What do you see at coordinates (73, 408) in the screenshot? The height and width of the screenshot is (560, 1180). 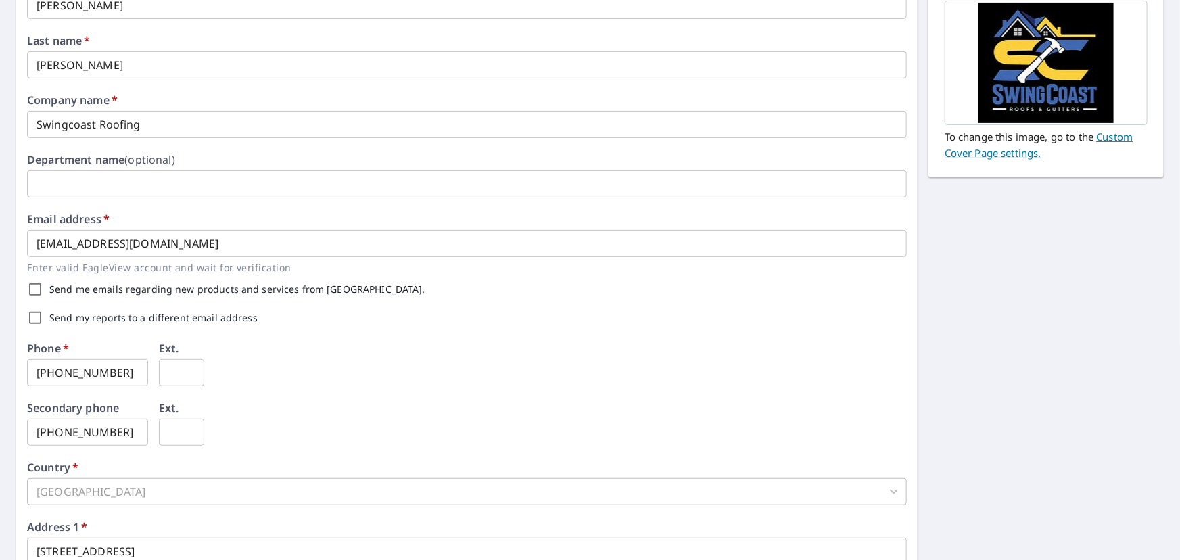 I see `label: Secondary phone` at bounding box center [73, 408].